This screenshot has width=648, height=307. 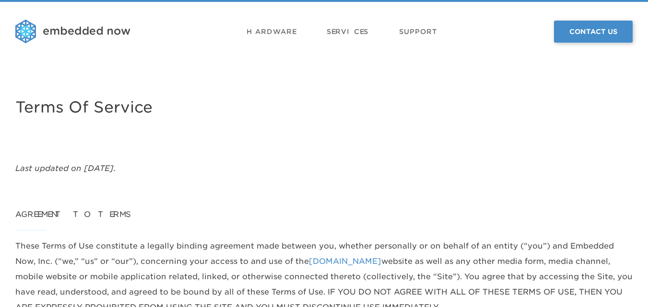 What do you see at coordinates (324, 107) in the screenshot?
I see `h1: Terms Of Service` at bounding box center [324, 107].